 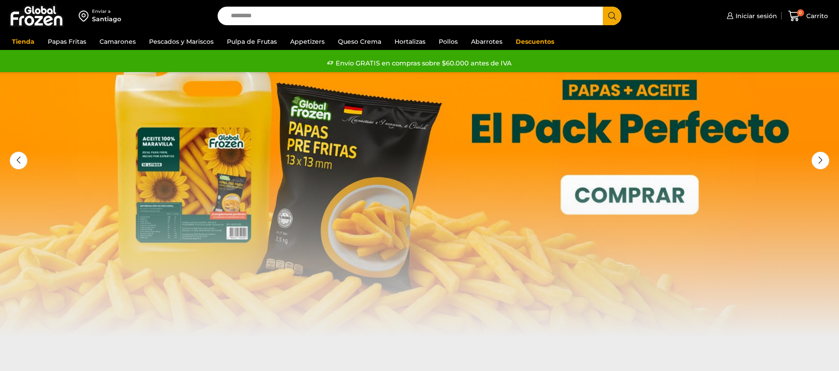 What do you see at coordinates (181, 42) in the screenshot?
I see `a: Pescados y Mariscos` at bounding box center [181, 42].